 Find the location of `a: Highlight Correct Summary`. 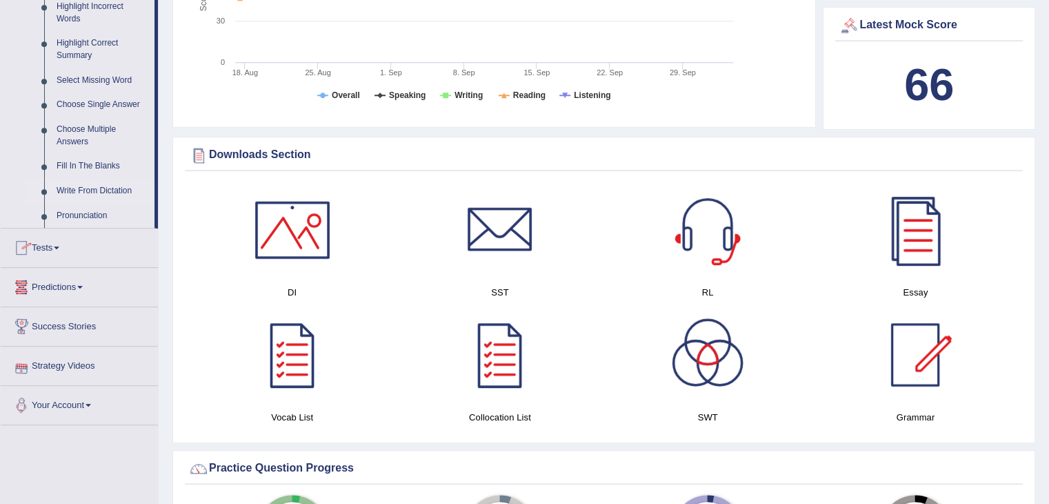

a: Highlight Correct Summary is located at coordinates (102, 49).